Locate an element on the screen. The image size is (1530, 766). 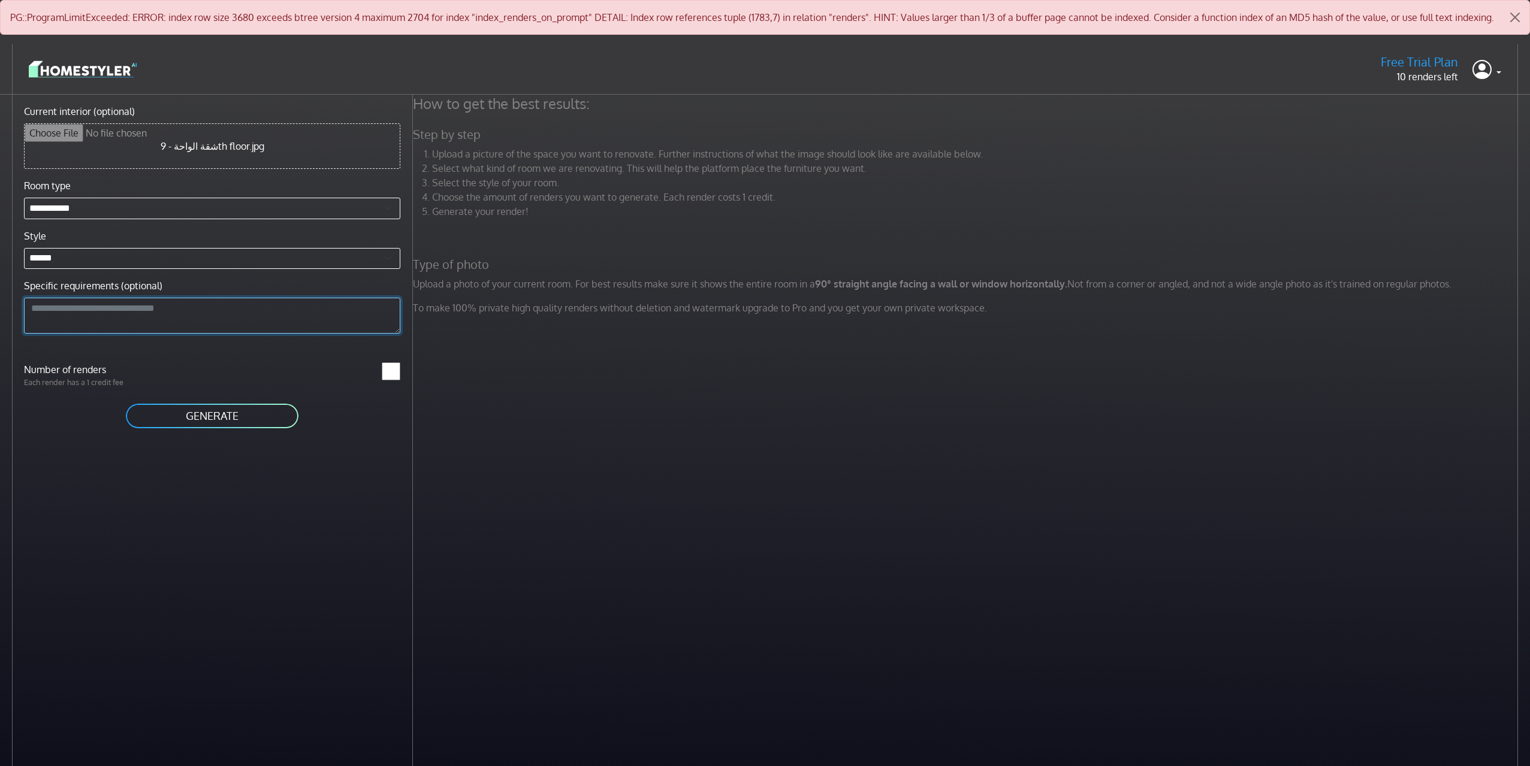
li: Upload a picture of the space you want to renovate. Further instructions of what the image should... is located at coordinates (976, 154).